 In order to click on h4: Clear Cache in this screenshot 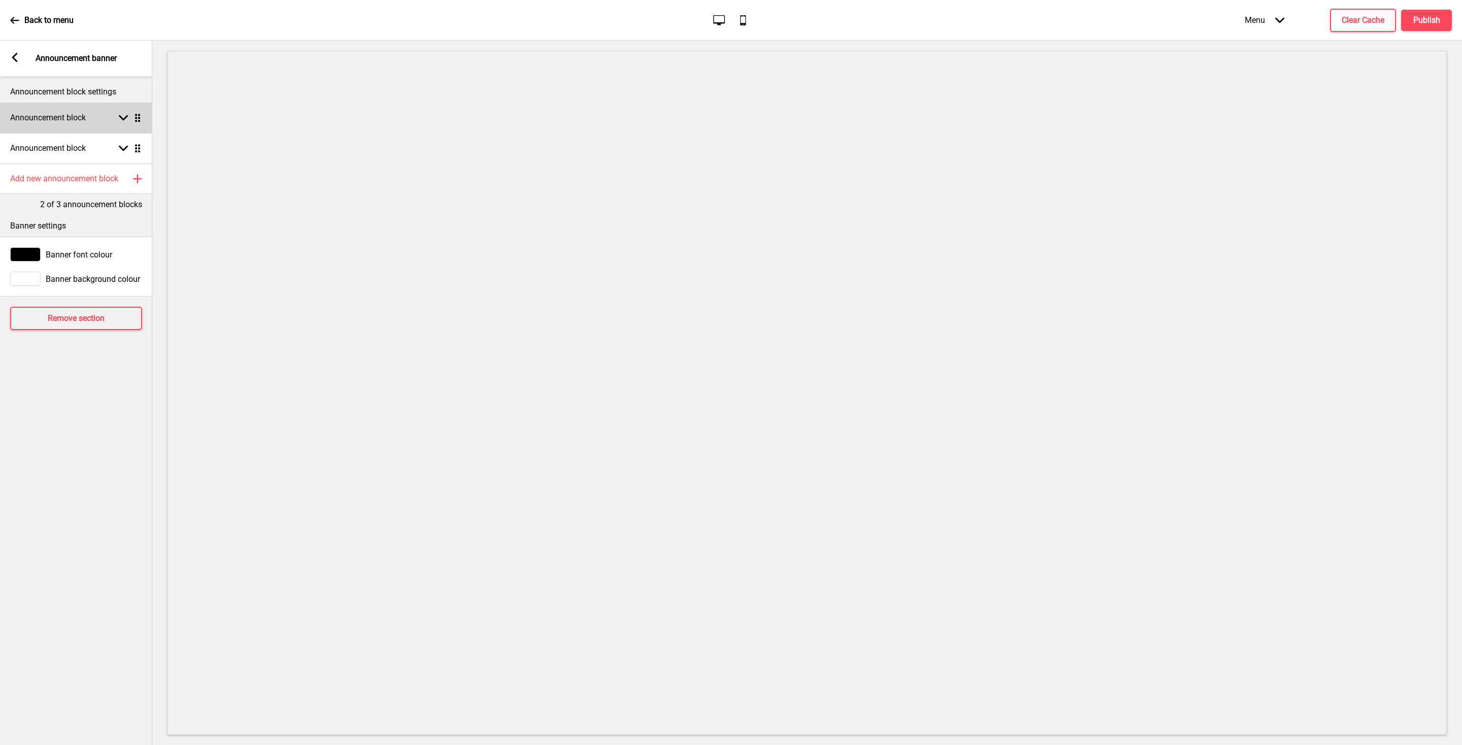, I will do `click(1363, 20)`.